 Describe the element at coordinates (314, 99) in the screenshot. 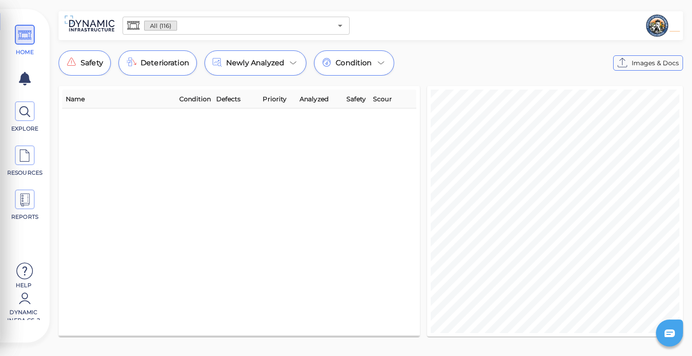

I see `span: Analyzed` at that location.